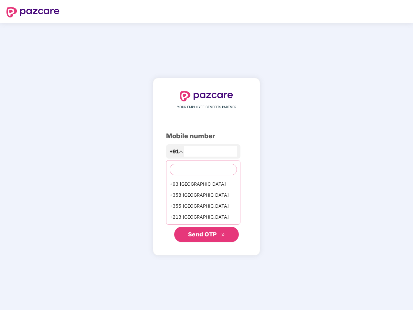 The height and width of the screenshot is (310, 413). Describe the element at coordinates (181, 152) in the screenshot. I see `span: up` at that location.